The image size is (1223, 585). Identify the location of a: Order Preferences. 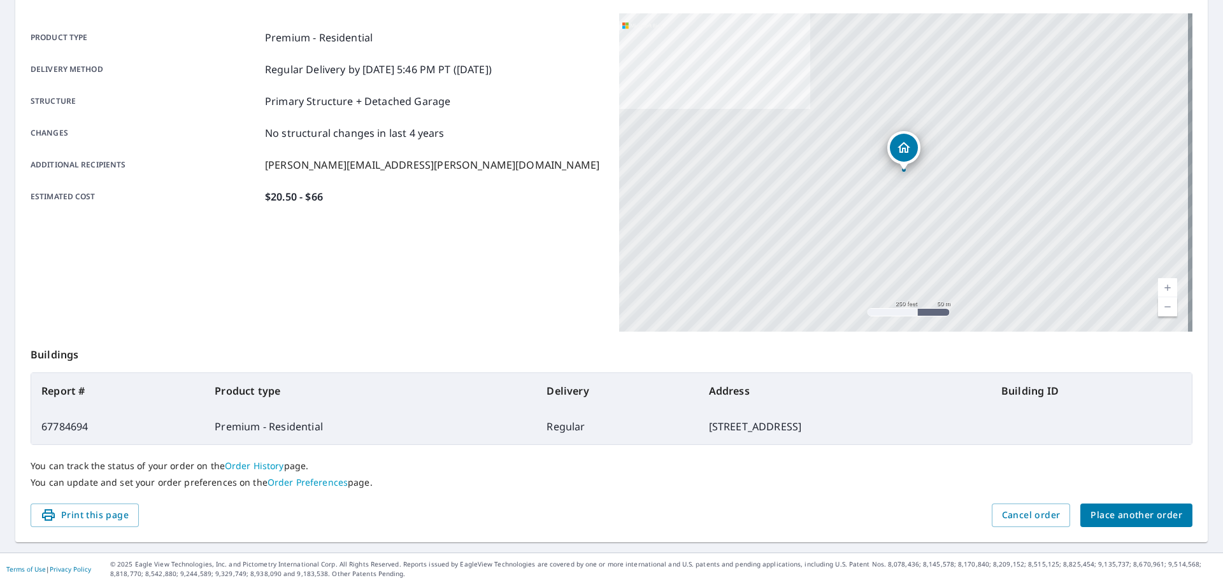
(308, 482).